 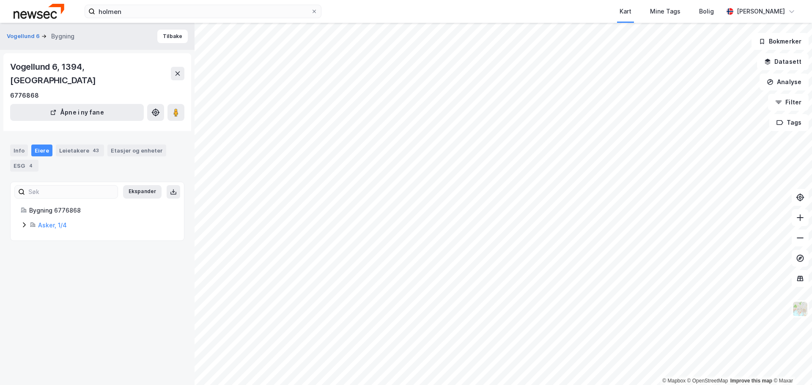 What do you see at coordinates (24, 36) in the screenshot?
I see `button: Vogellund 6` at bounding box center [24, 36].